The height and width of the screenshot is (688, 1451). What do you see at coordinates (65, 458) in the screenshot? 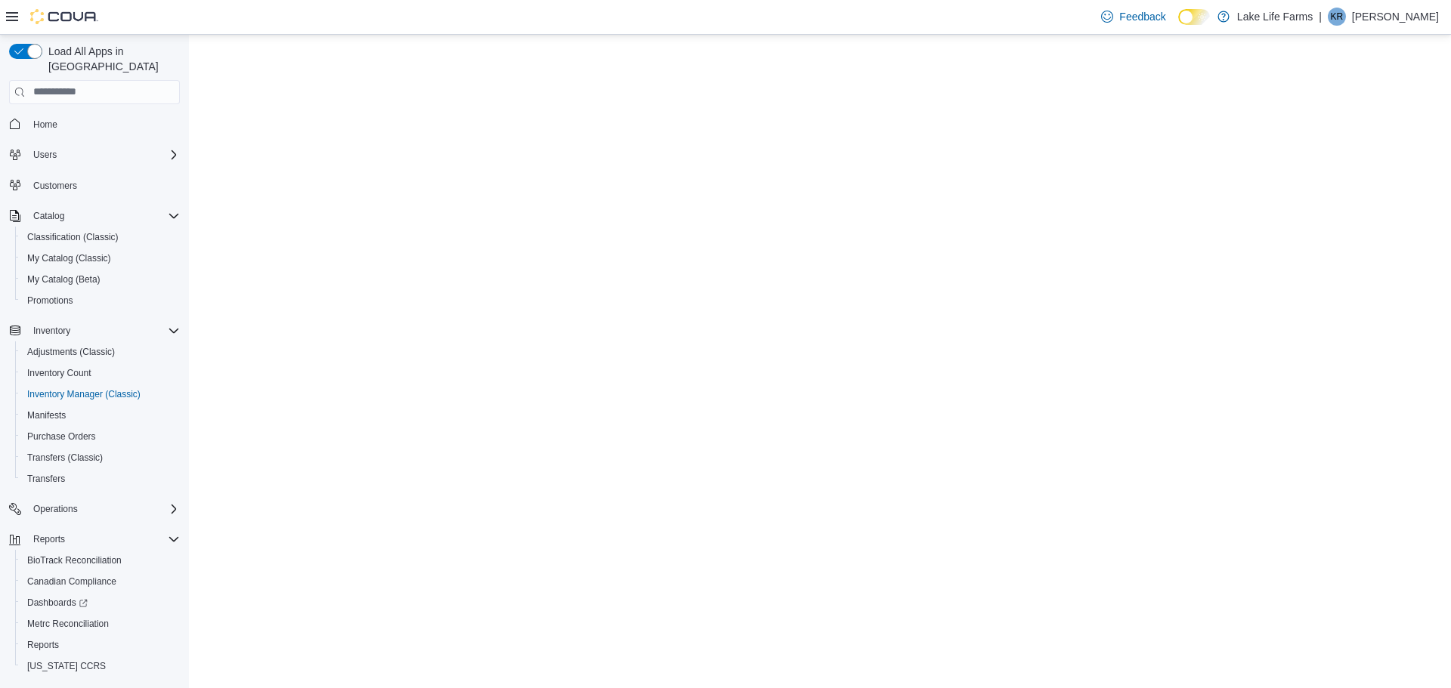
I see `a: Transfers (Classic)` at bounding box center [65, 458].